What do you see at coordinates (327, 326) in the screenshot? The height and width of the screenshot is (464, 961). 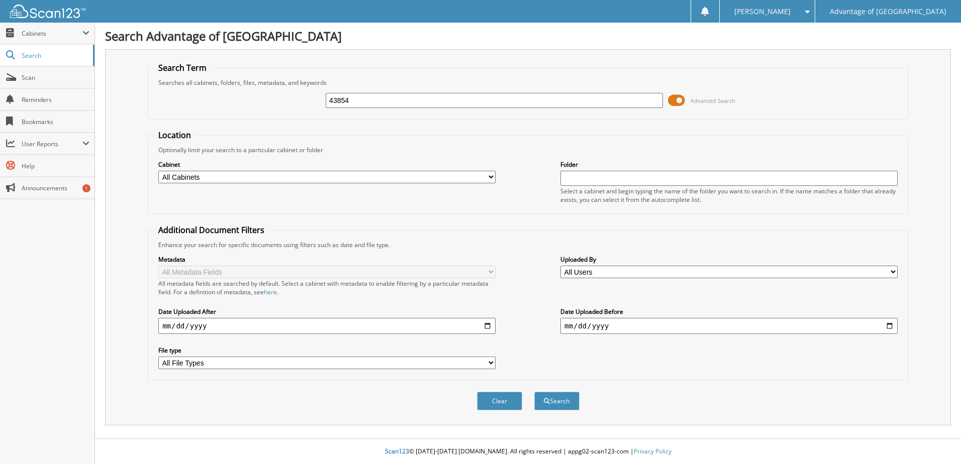 I see `input: start` at bounding box center [327, 326].